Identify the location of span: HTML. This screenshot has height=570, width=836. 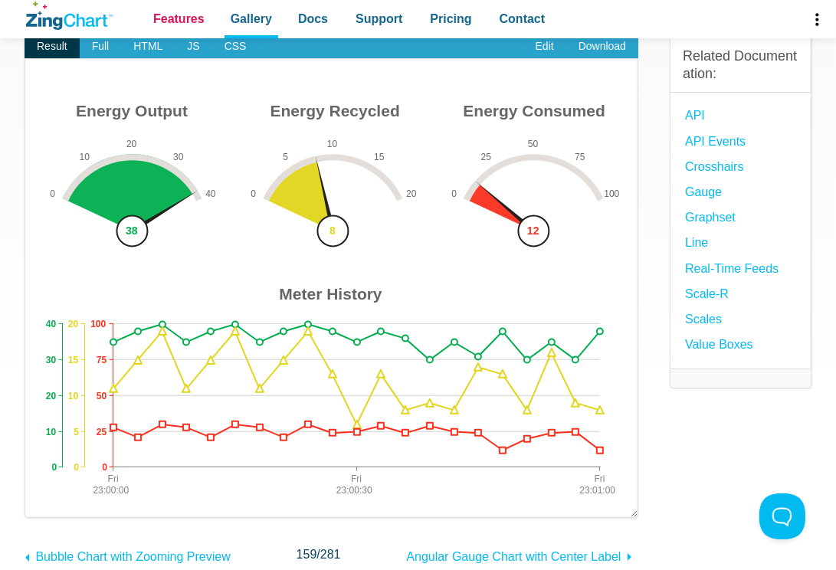
(148, 47).